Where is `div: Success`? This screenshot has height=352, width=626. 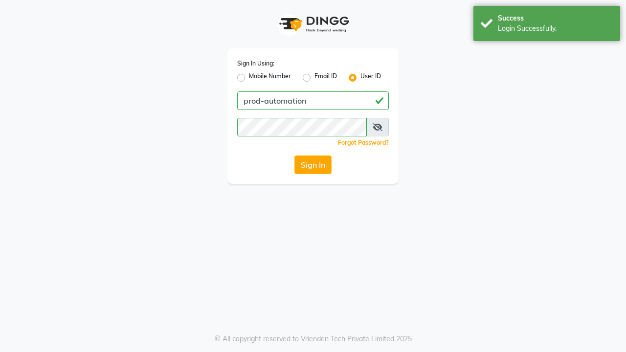
div: Success is located at coordinates (555, 18).